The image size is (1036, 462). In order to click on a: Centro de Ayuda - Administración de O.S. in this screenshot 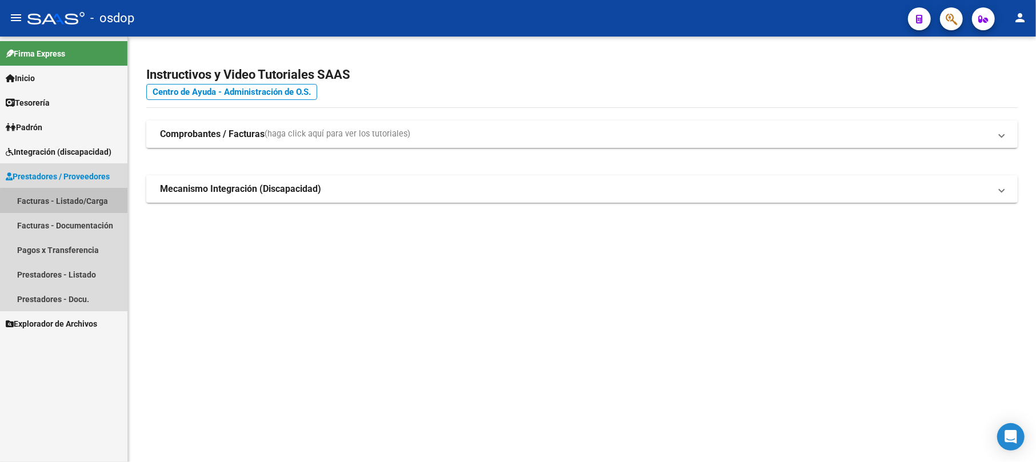, I will do `click(231, 92)`.